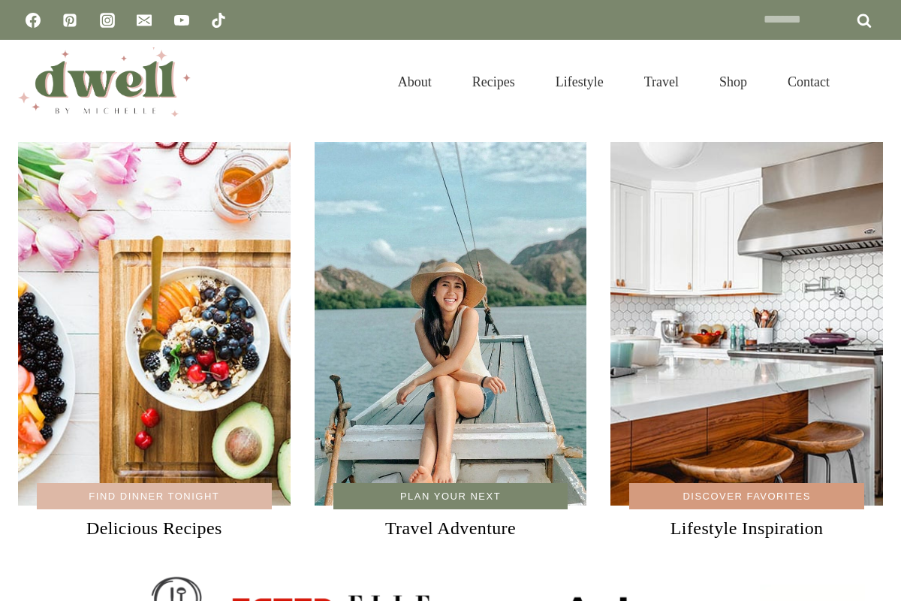 The width and height of the screenshot is (901, 601). I want to click on a: Contact, so click(809, 82).